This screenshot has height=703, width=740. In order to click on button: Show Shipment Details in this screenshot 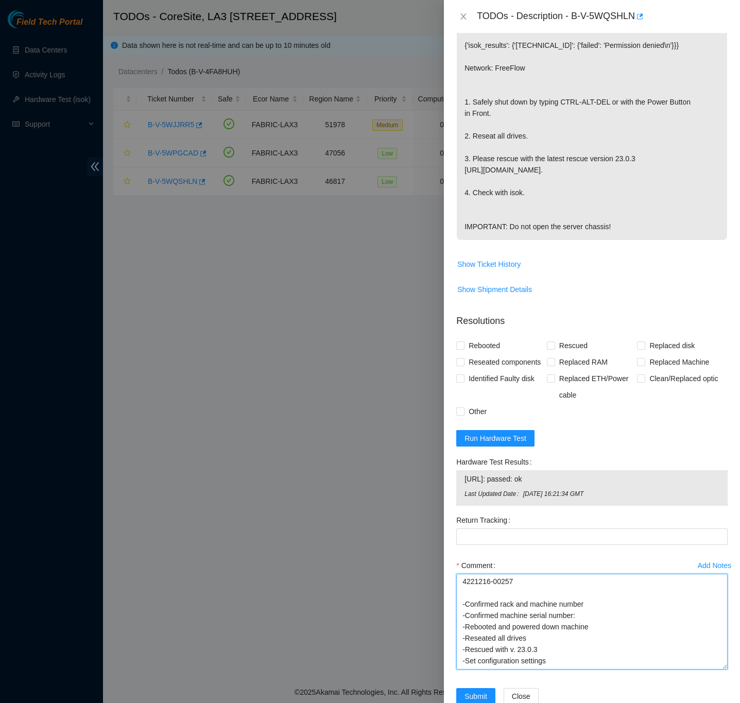, I will do `click(494, 289)`.